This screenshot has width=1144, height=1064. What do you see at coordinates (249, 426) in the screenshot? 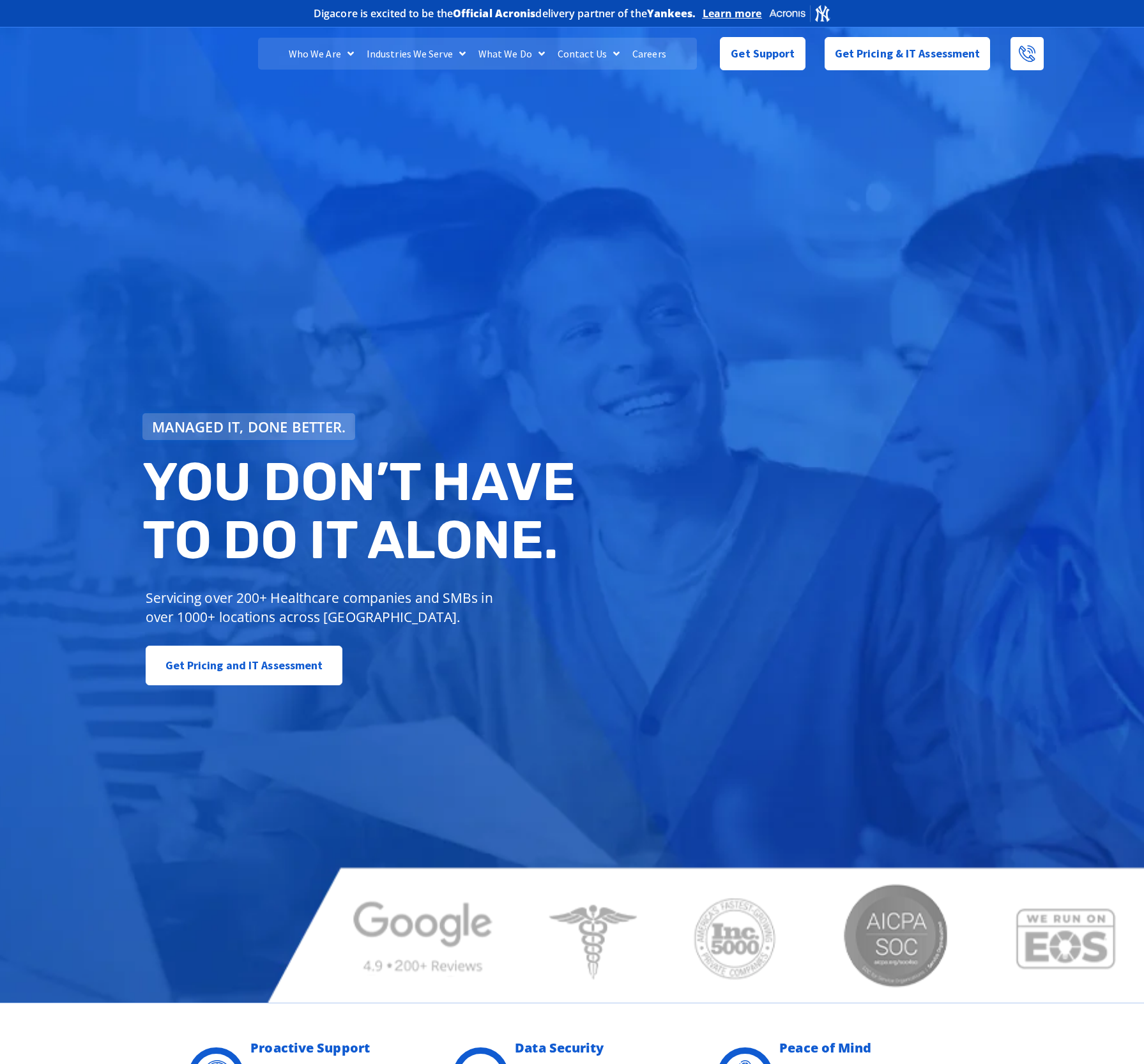
I see `span: Managed IT, done better.` at bounding box center [249, 426].